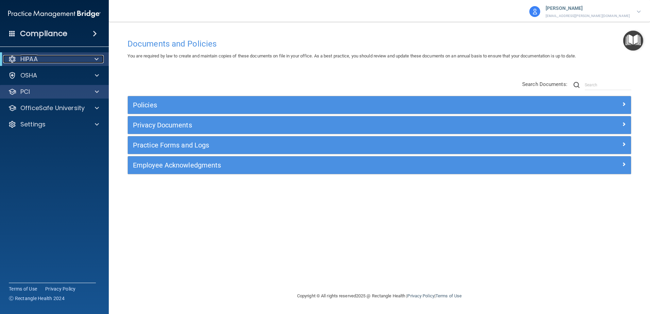 The image size is (650, 314). What do you see at coordinates (54, 14) in the screenshot?
I see `img: PMB logo` at bounding box center [54, 14].